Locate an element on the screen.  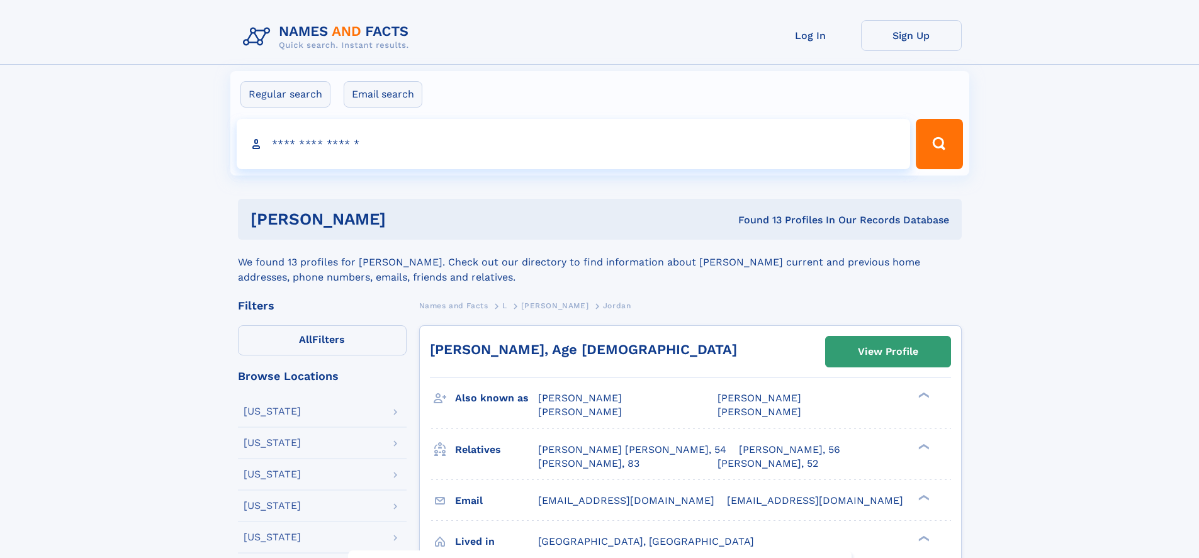
h3: Also known as is located at coordinates (496, 398).